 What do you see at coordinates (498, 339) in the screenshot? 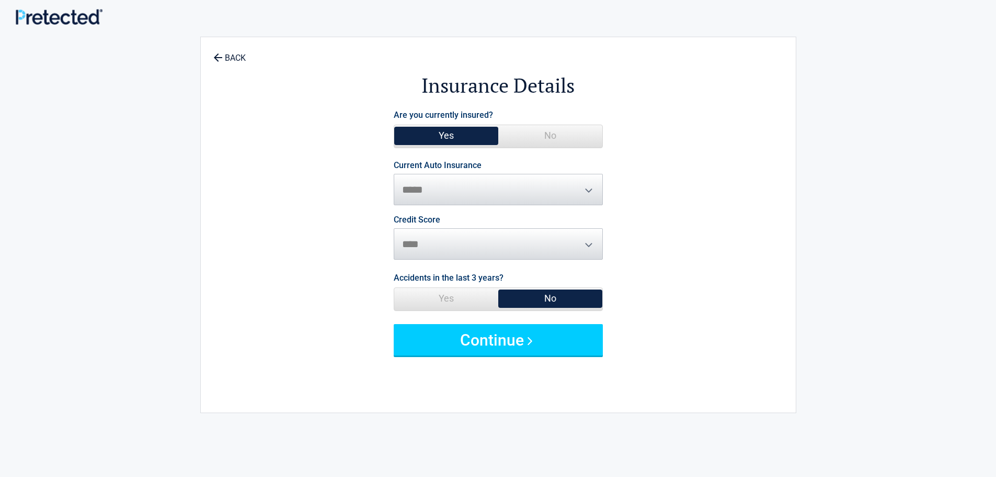
I see `button: Continue` at bounding box center [498, 339].